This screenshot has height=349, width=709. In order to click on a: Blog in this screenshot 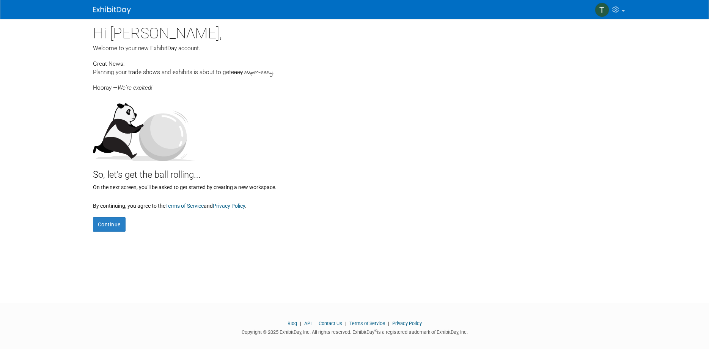, I will do `click(292, 323)`.